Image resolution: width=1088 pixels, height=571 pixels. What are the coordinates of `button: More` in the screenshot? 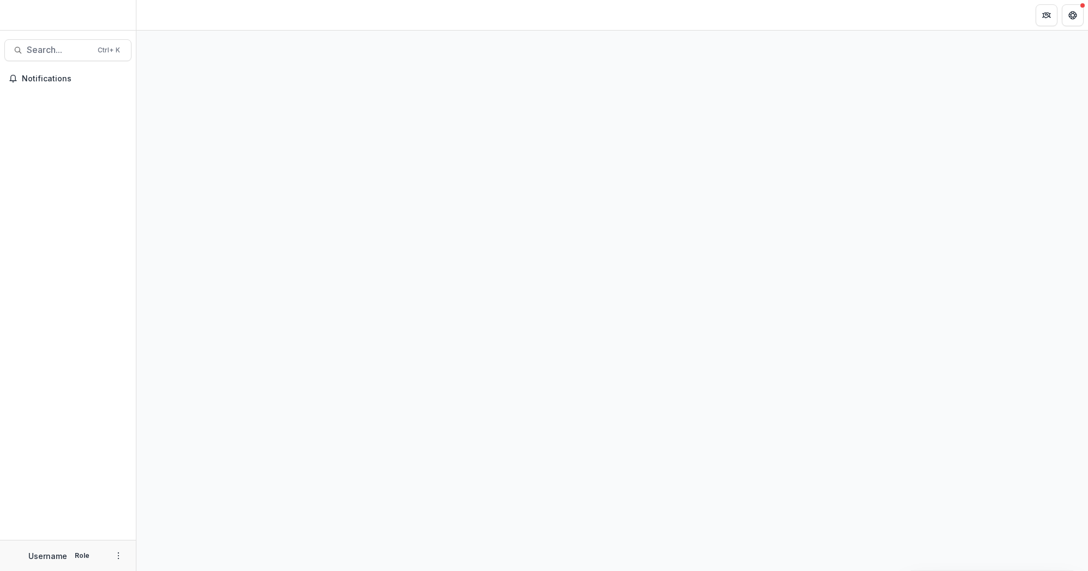 It's located at (118, 555).